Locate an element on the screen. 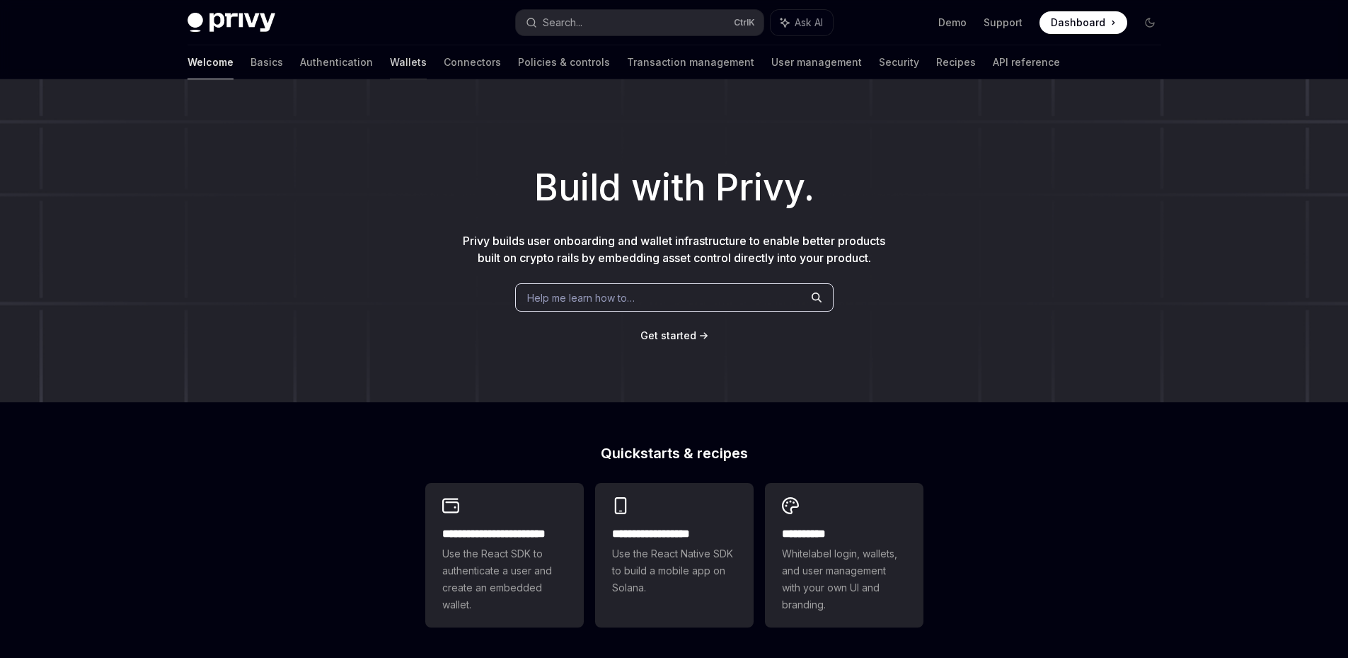  a: Authentication is located at coordinates (336, 62).